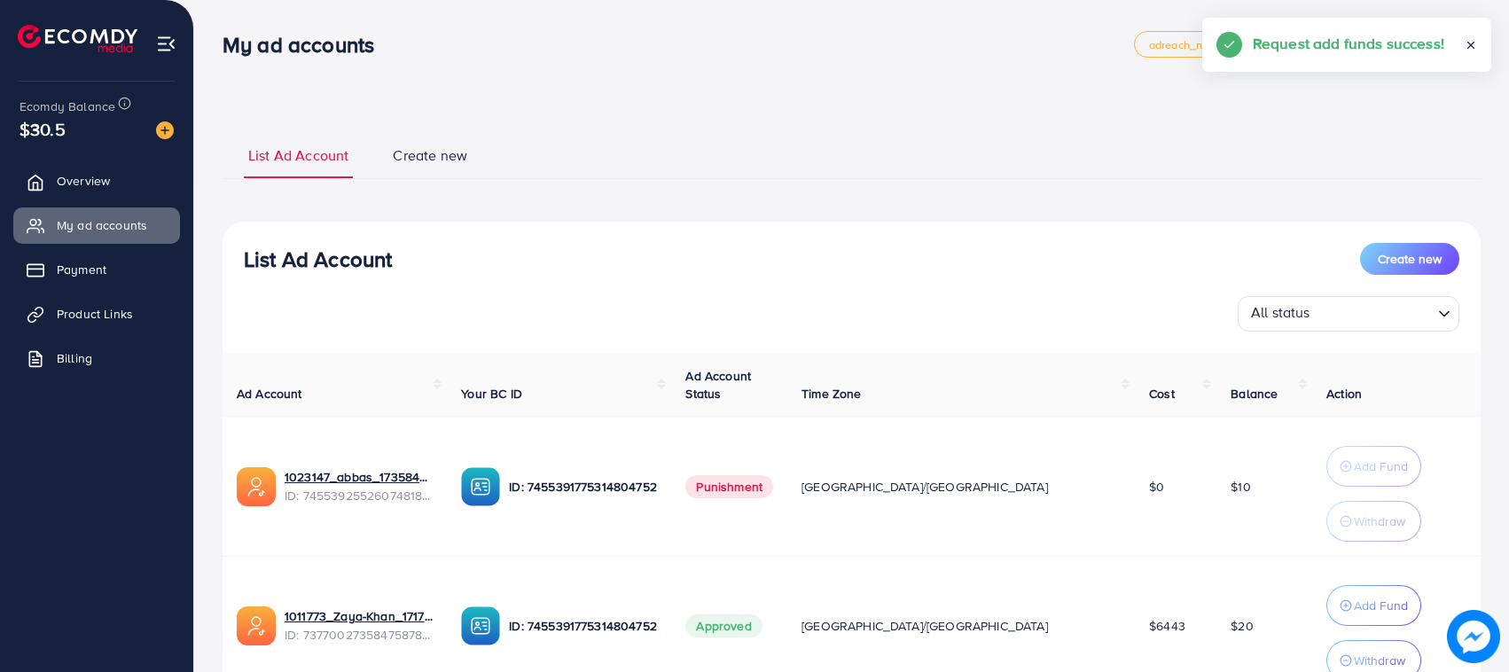  I want to click on a: My ad accounts, so click(97, 225).